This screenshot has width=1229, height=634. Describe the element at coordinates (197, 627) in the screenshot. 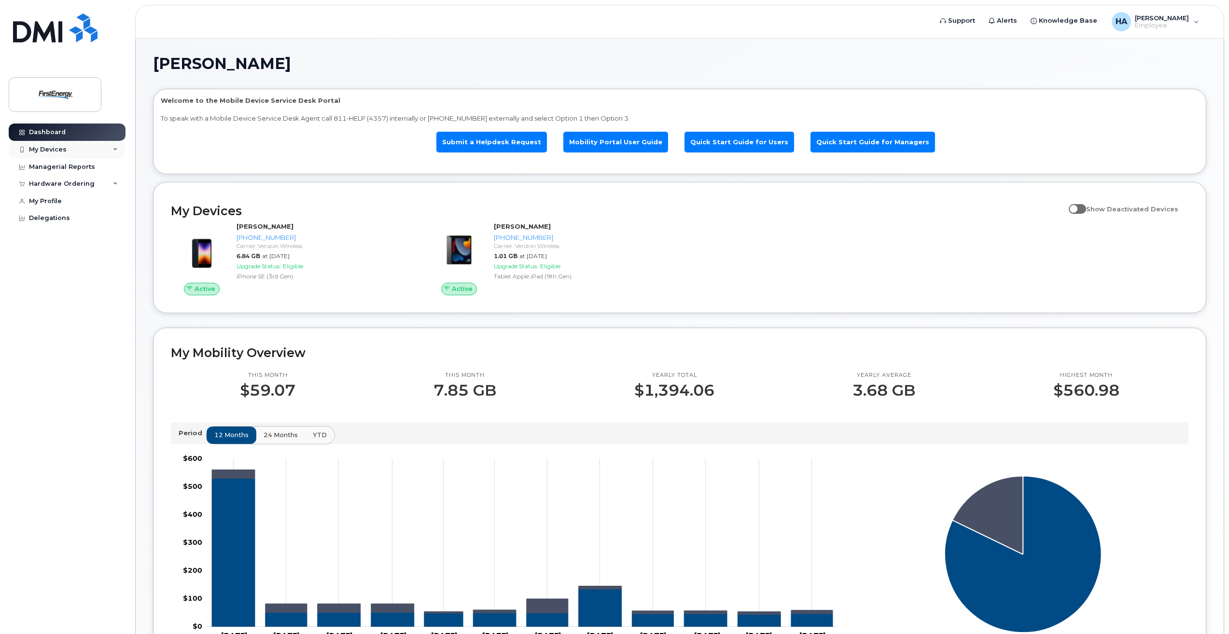

I see `tspan: $0` at that location.